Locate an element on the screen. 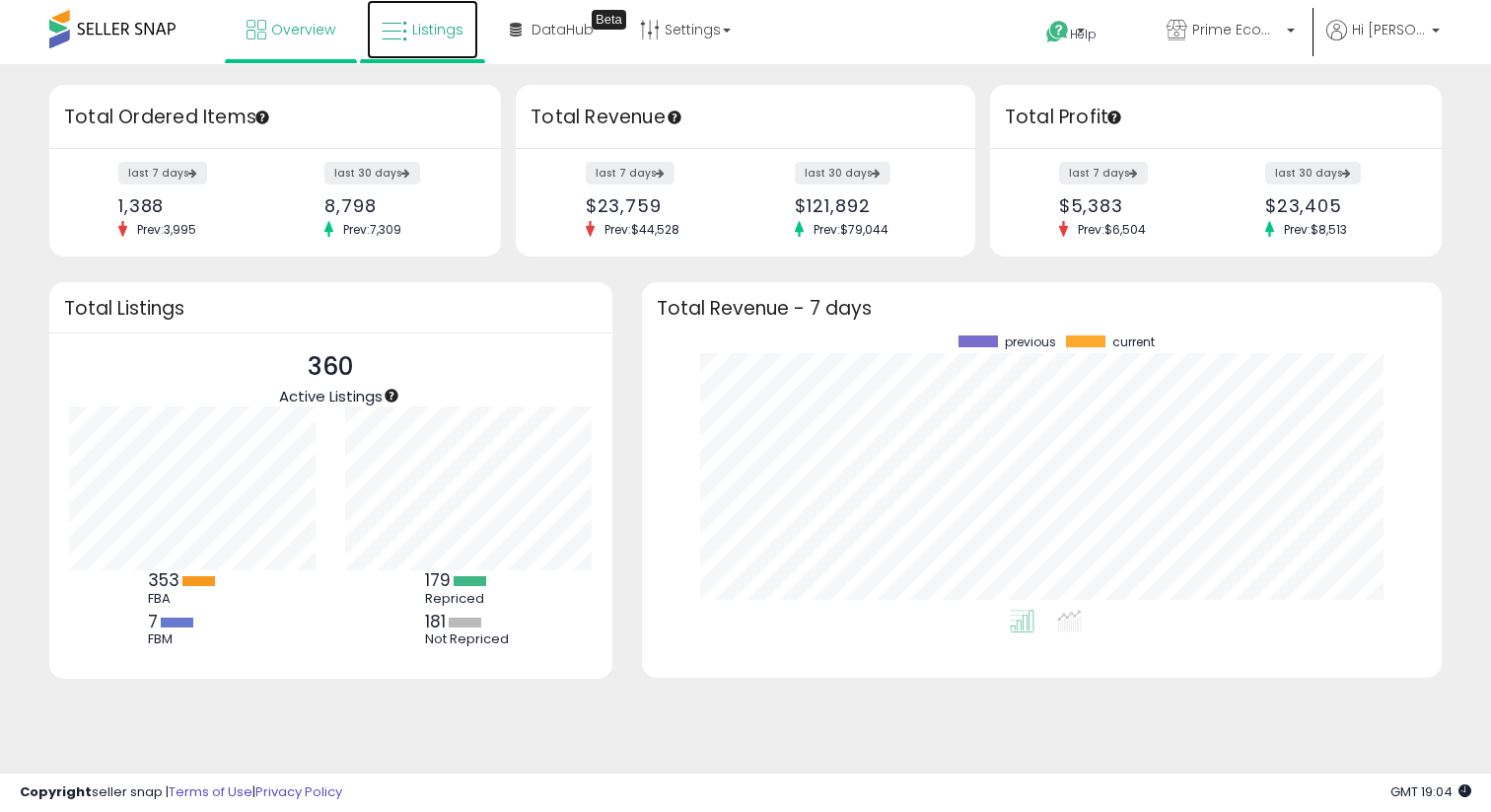  div: 8,798 is located at coordinates (395, 205).